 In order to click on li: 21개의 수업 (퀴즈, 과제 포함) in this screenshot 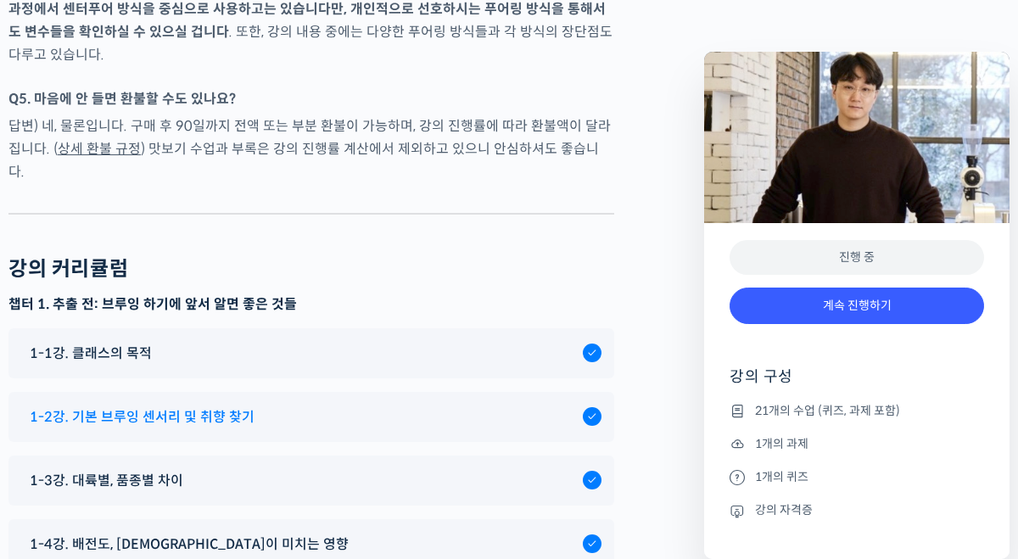, I will do `click(857, 411)`.